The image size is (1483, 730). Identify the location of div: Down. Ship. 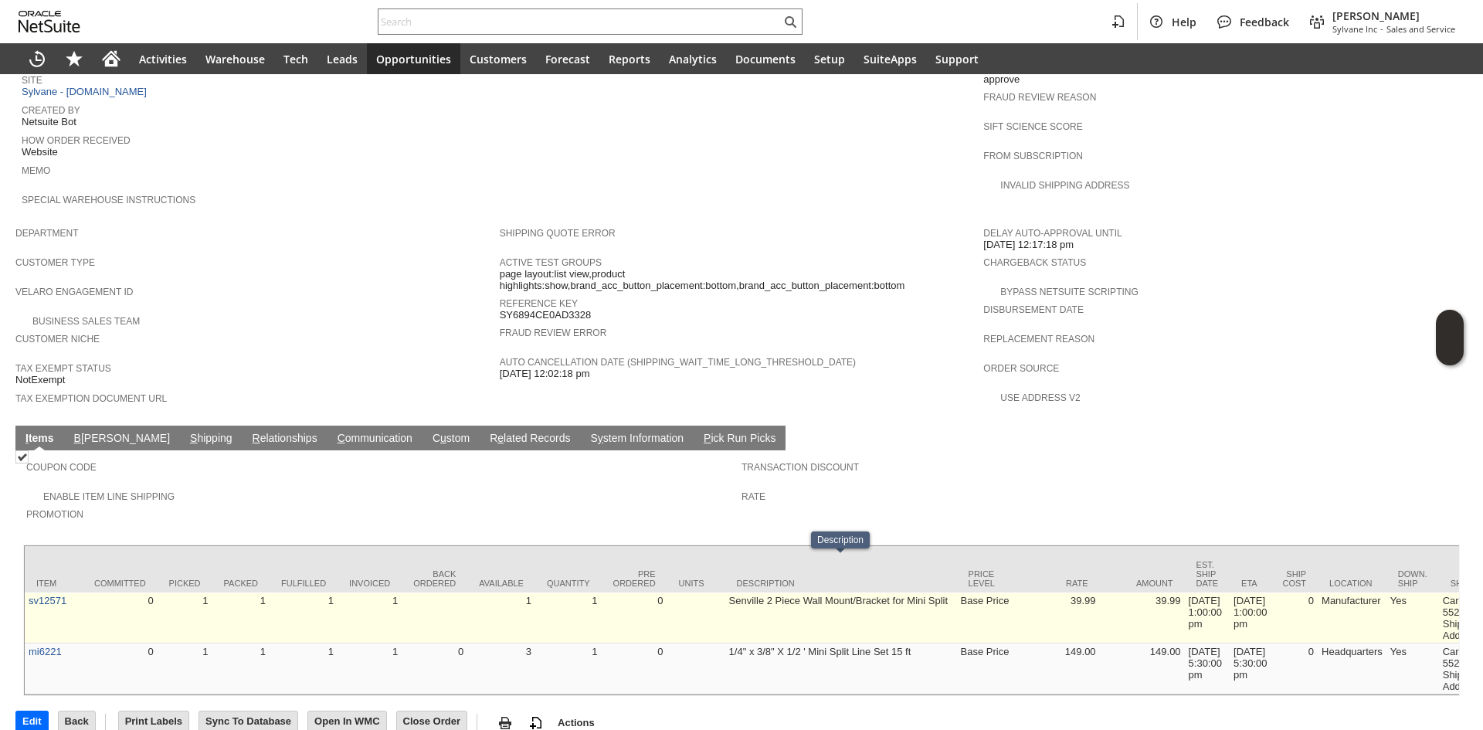
(1413, 578).